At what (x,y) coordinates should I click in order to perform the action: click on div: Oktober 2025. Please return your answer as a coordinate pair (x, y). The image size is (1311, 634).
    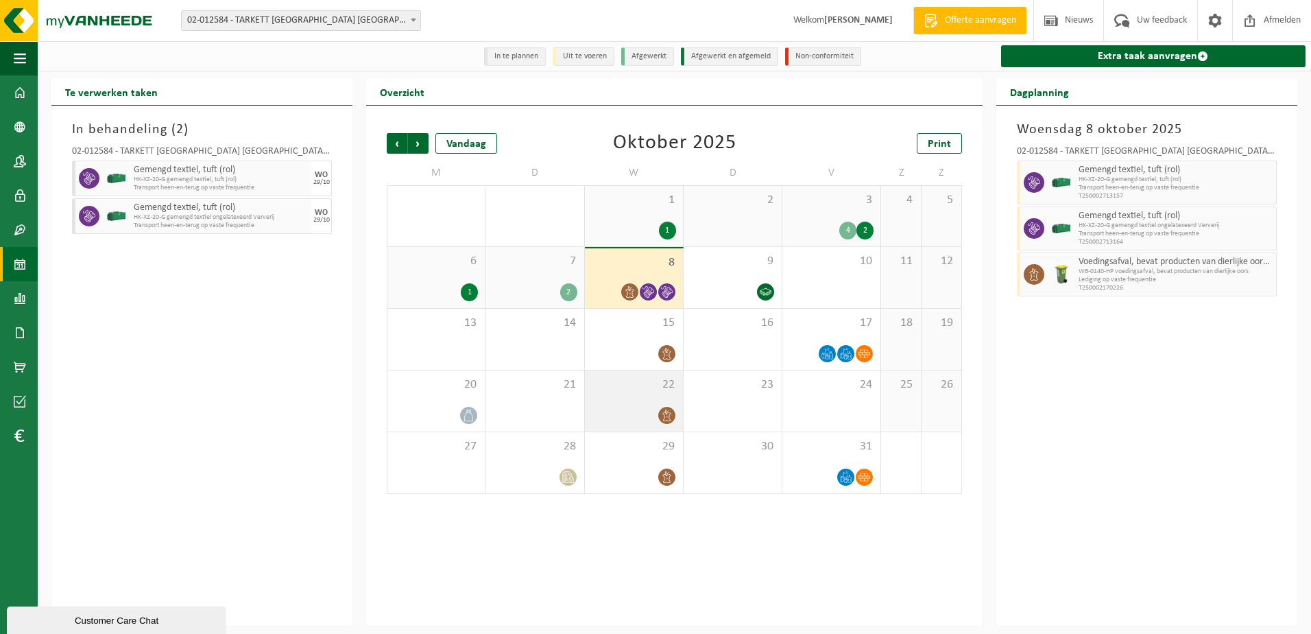
    Looking at the image, I should click on (675, 143).